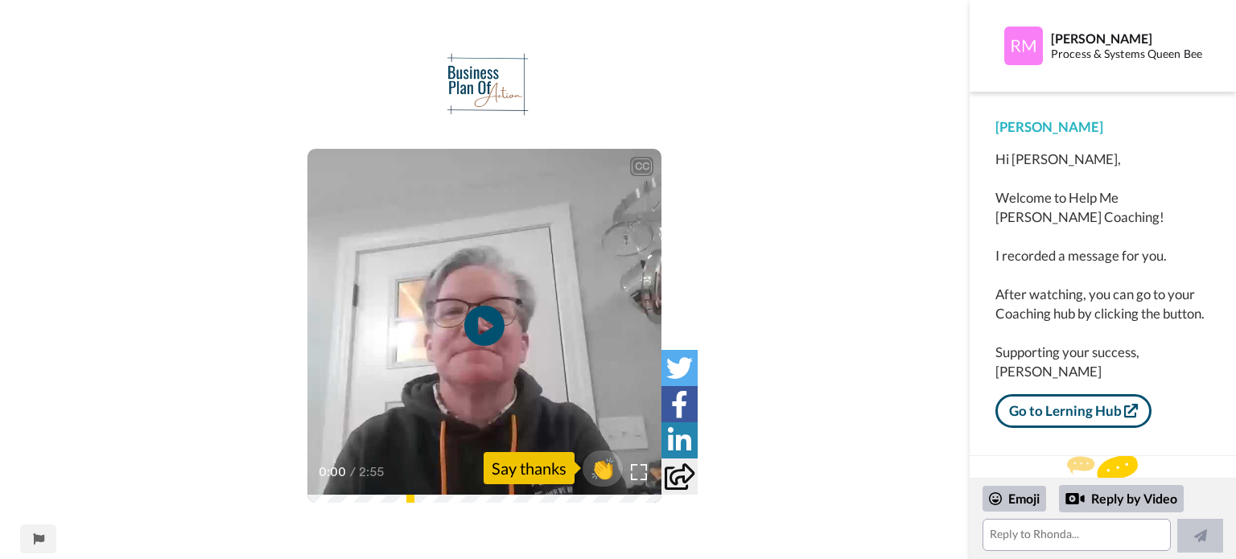  I want to click on img: 26365353-a816-4213-9d3b-8f9cb3823973, so click(485, 85).